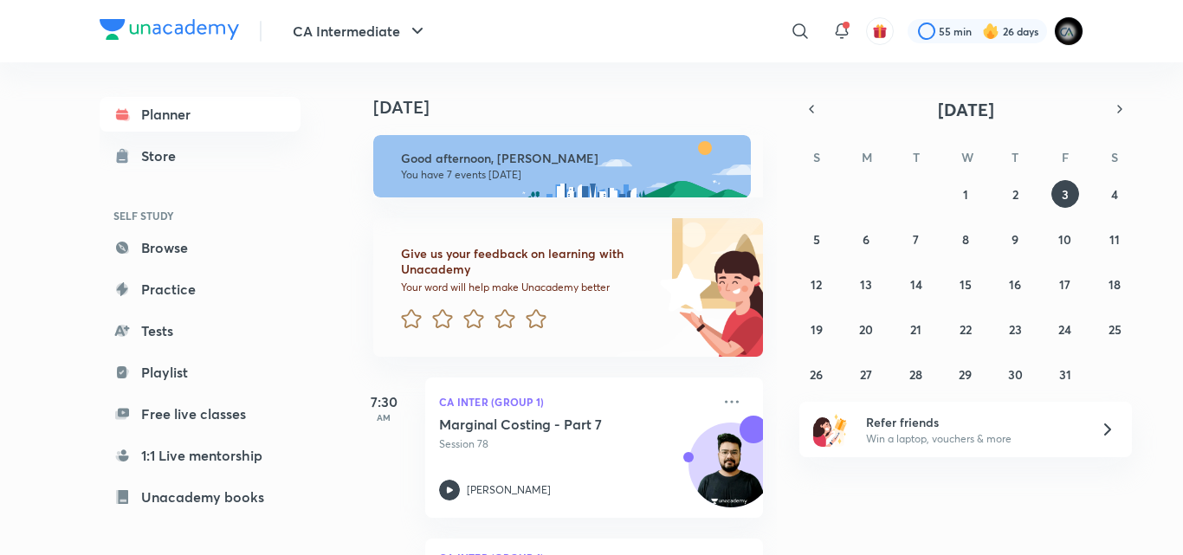 This screenshot has height=555, width=1183. Describe the element at coordinates (866, 329) in the screenshot. I see `button: October 20, 2025` at that location.